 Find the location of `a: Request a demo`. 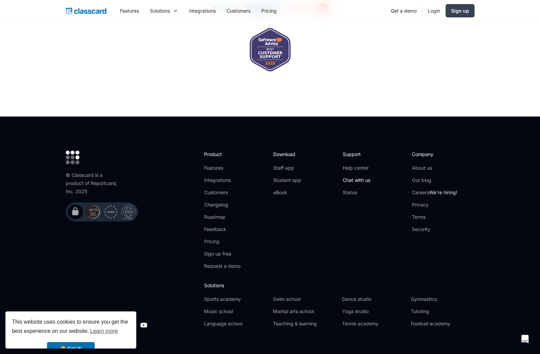

a: Request a demo is located at coordinates (222, 266).